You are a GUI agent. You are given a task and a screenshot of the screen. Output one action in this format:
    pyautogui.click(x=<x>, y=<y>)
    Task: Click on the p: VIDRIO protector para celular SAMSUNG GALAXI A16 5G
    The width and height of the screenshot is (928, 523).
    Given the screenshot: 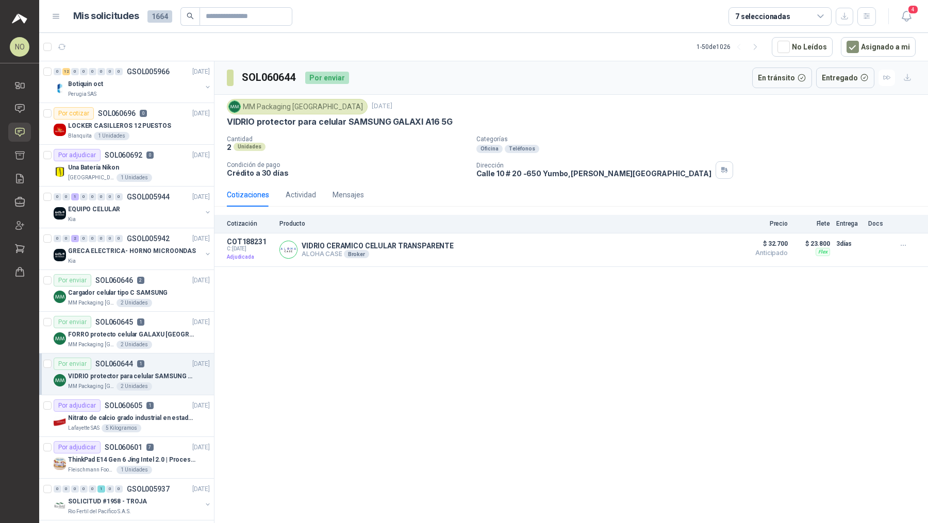 What is the action you would take?
    pyautogui.click(x=132, y=376)
    